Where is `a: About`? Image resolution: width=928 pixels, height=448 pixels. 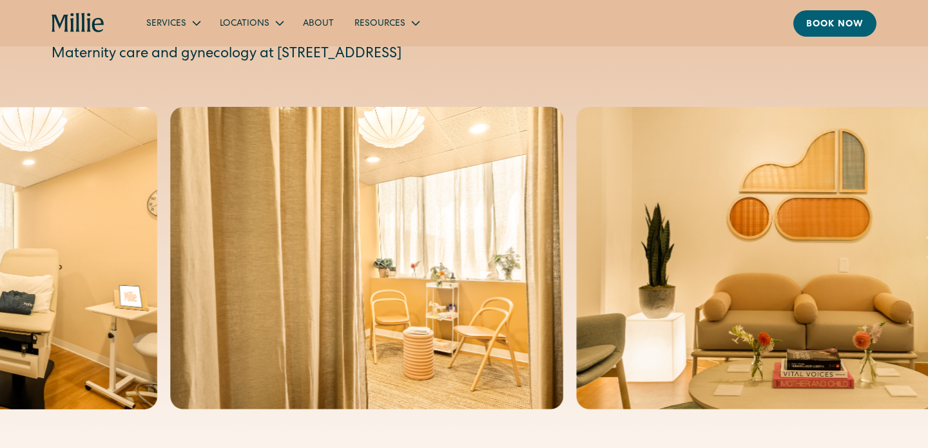
a: About is located at coordinates (318, 23).